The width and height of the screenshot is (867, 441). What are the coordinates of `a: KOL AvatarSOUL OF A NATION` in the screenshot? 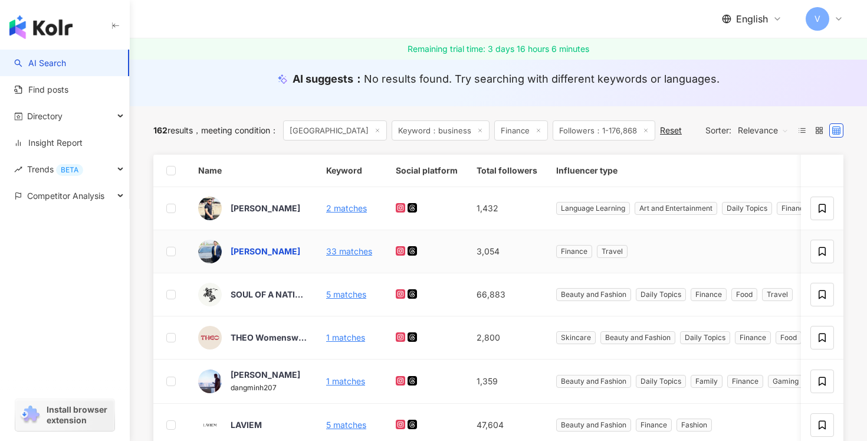 It's located at (253, 294).